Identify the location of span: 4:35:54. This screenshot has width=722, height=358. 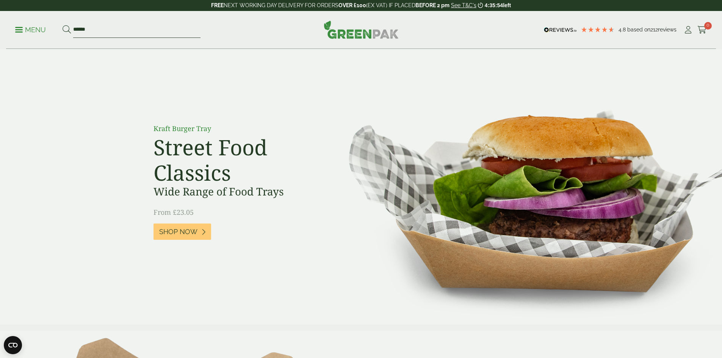
(494, 5).